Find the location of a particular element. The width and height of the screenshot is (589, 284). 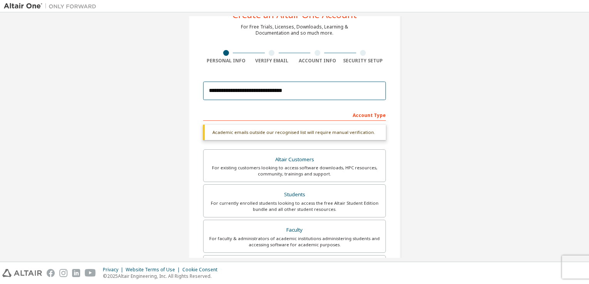

img: altair_logo.svg is located at coordinates (22, 273).